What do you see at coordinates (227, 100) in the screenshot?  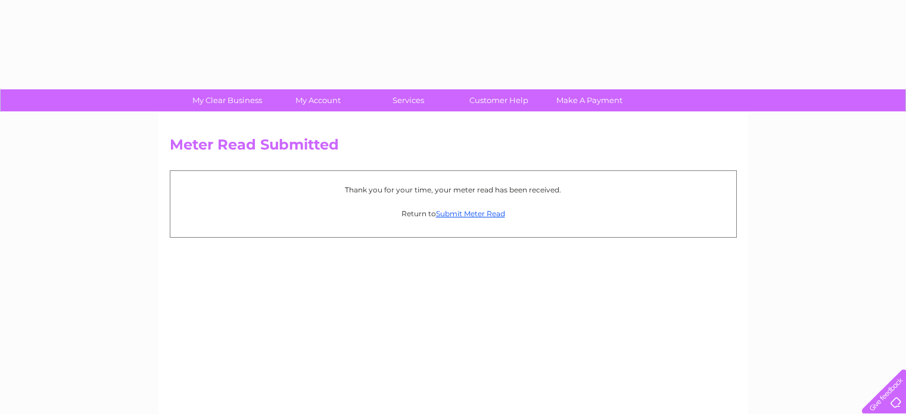 I see `a: My Clear Business` at bounding box center [227, 100].